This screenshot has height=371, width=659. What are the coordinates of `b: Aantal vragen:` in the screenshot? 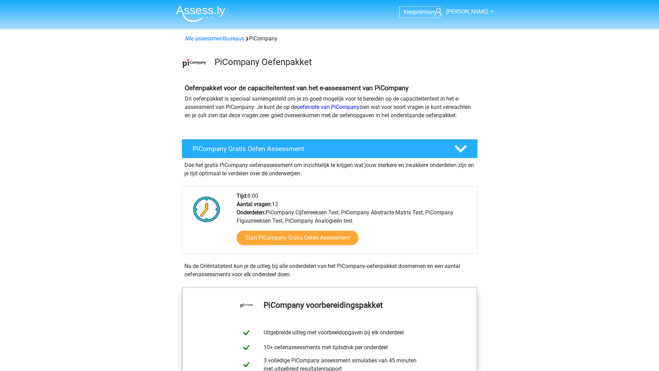 It's located at (254, 204).